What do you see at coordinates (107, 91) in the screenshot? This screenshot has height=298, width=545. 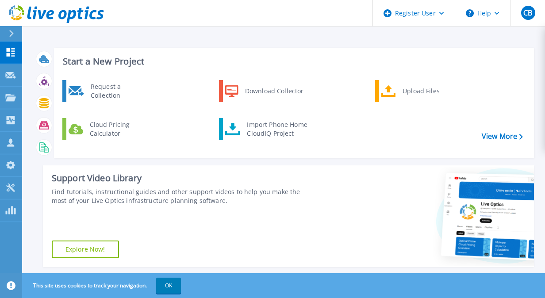 I see `a: Request a Collection` at bounding box center [107, 91].